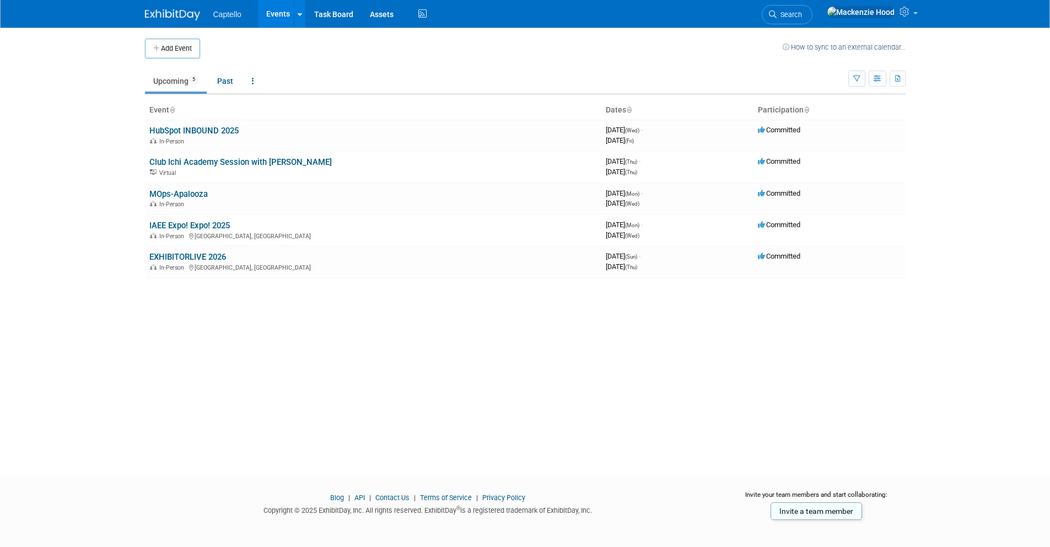  Describe the element at coordinates (337, 497) in the screenshot. I see `a: Blog` at that location.